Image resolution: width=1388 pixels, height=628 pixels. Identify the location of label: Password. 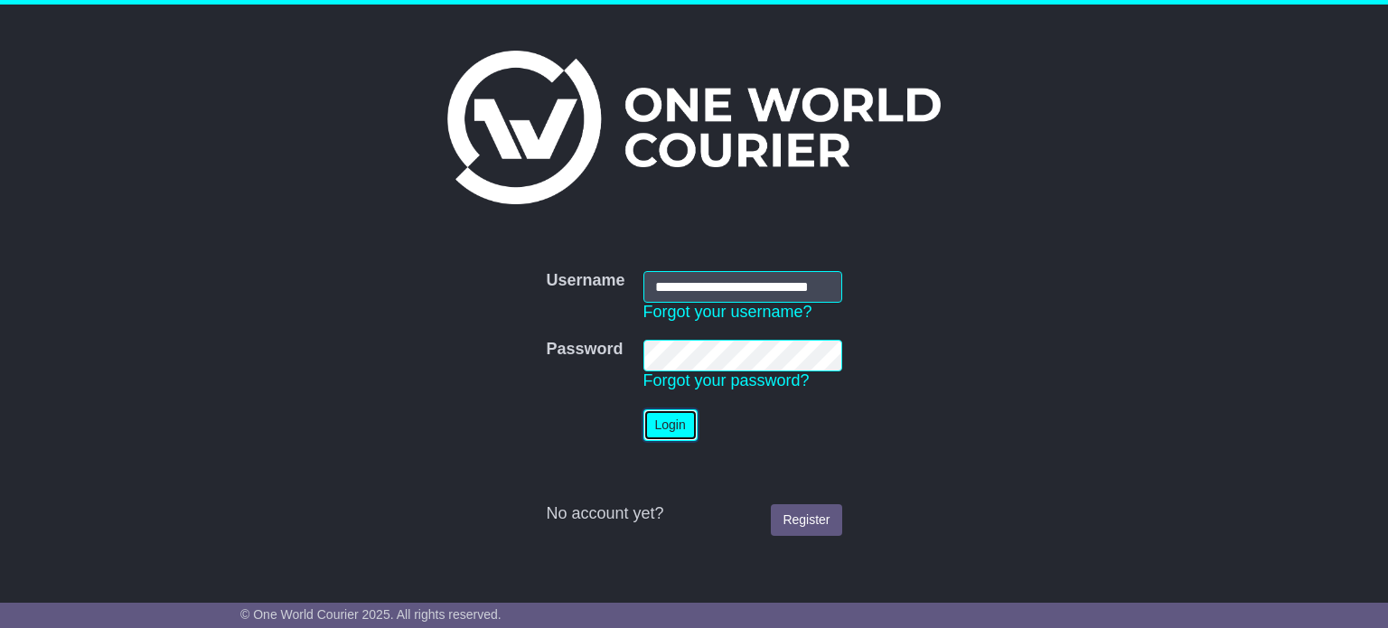
(584, 350).